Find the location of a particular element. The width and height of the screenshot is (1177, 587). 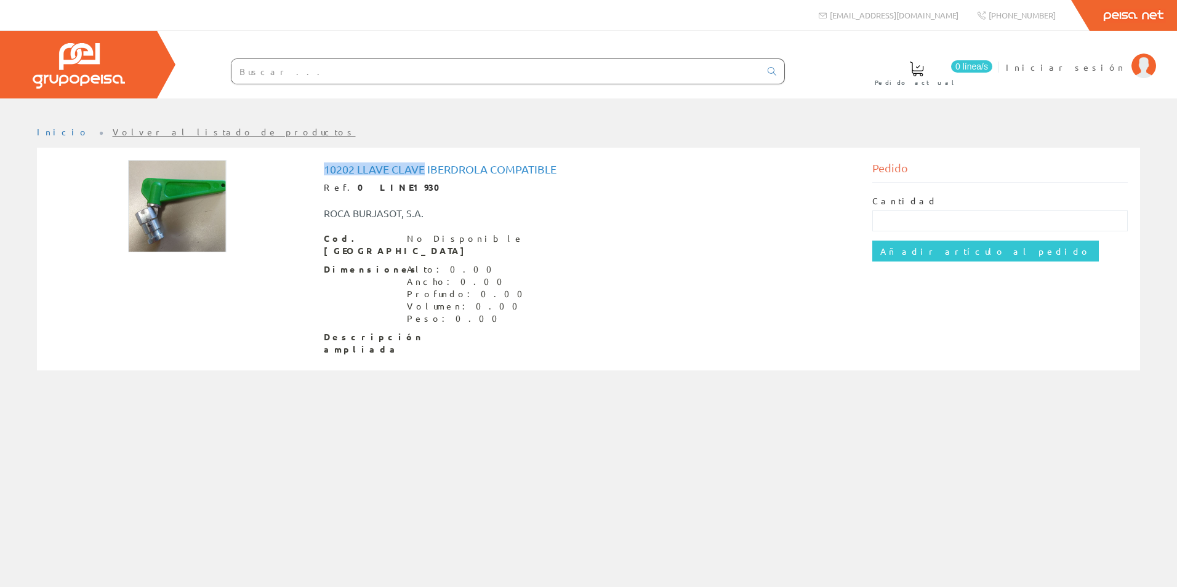

label: Cantidad is located at coordinates (905, 201).